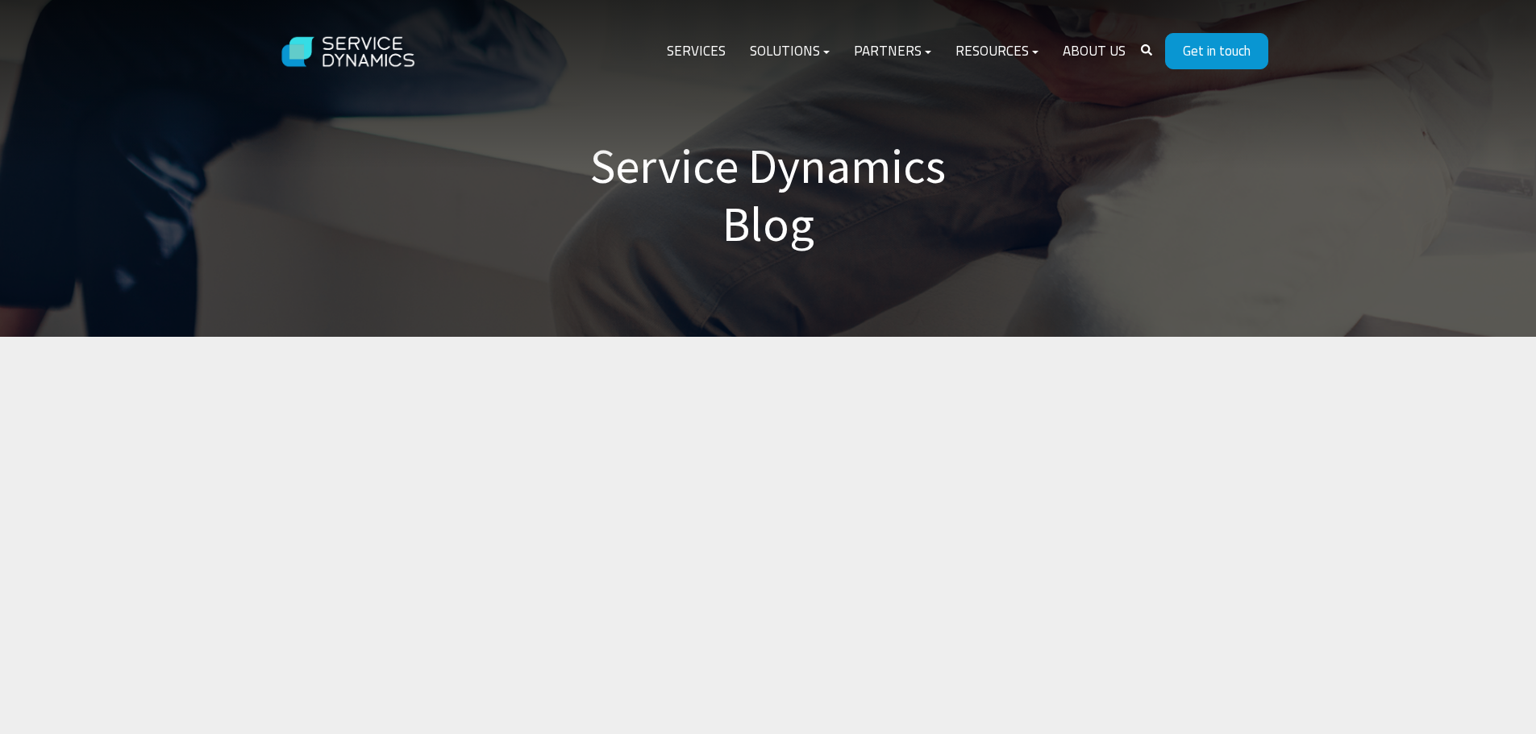  I want to click on img: Service Dynamics Logo - White, so click(349, 52).